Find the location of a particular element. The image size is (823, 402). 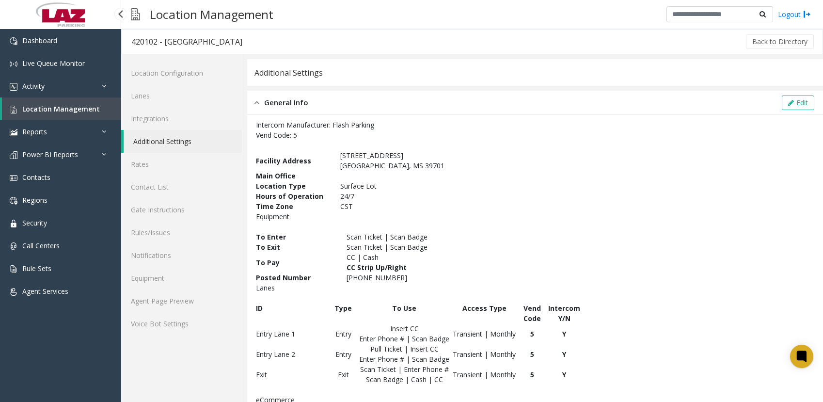

span: Vend Code: 5 is located at coordinates (276, 135).